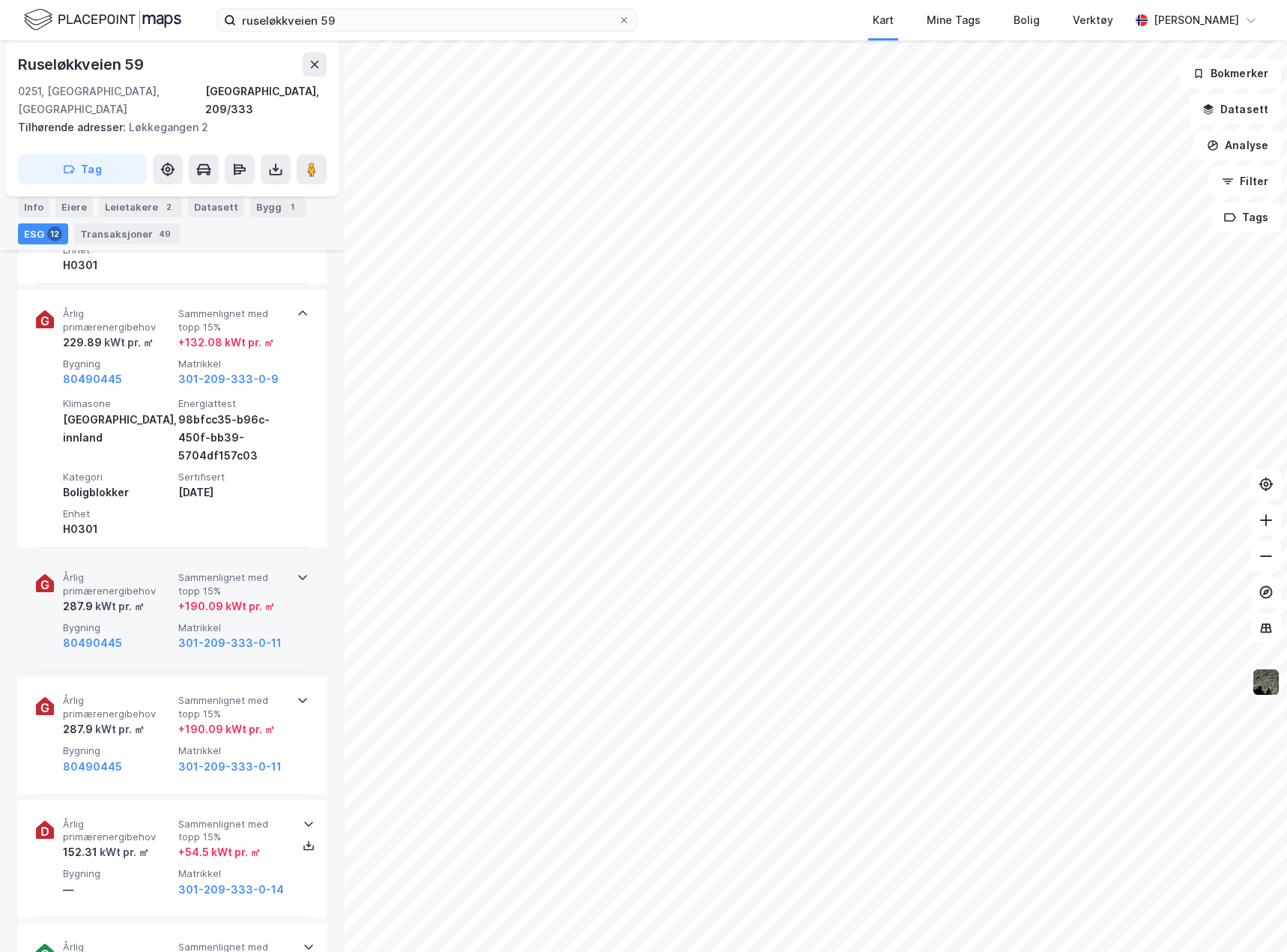 The width and height of the screenshot is (1287, 952). I want to click on div: Info, so click(34, 207).